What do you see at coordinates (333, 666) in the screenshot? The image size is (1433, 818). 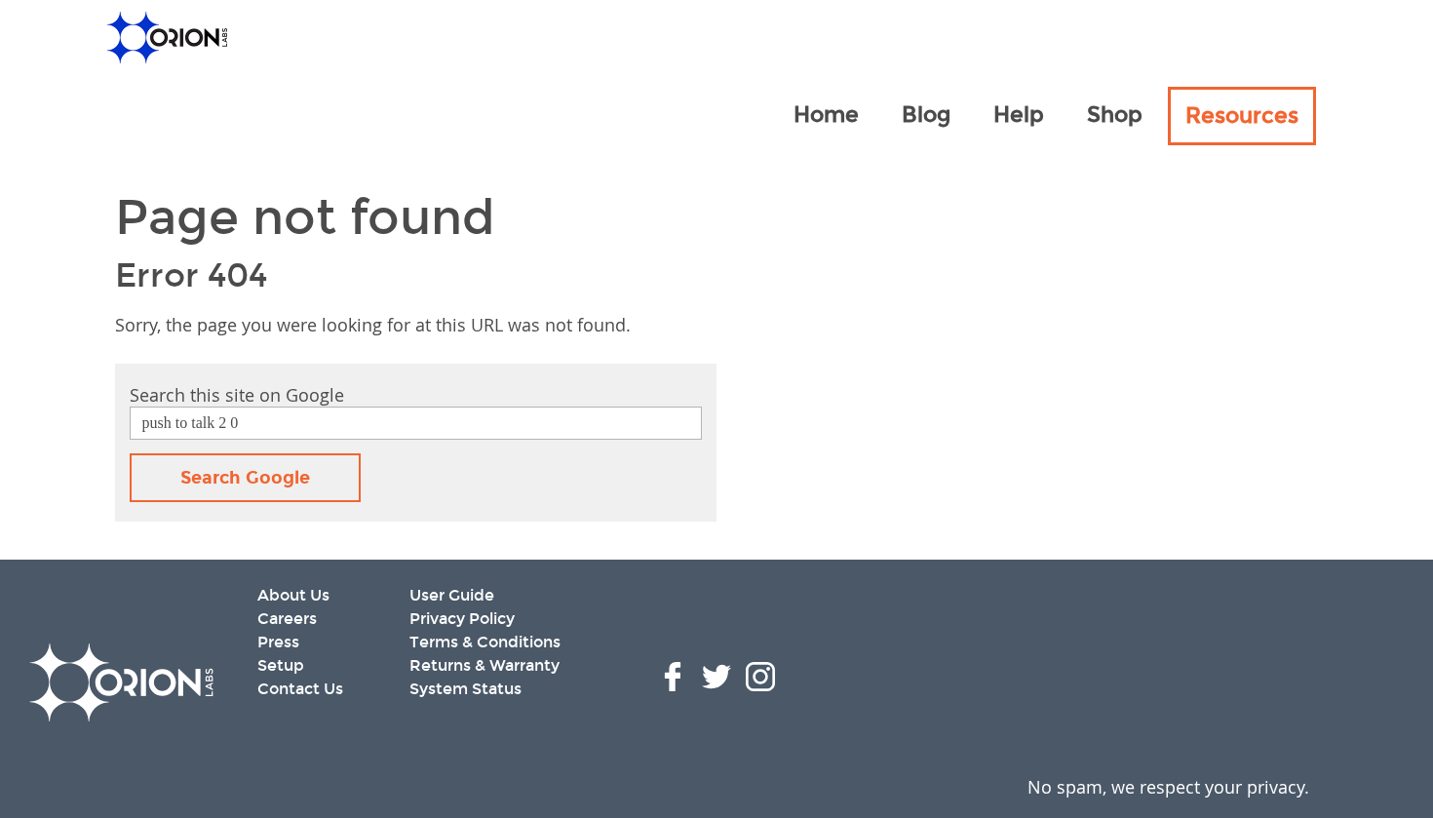 I see `a: Setup` at bounding box center [333, 666].